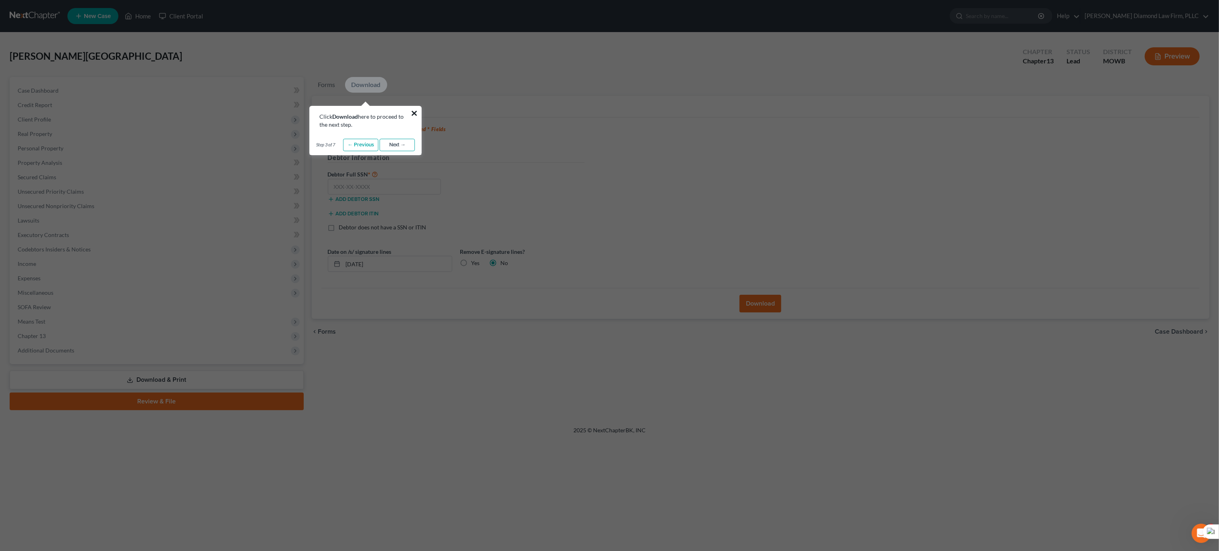  I want to click on span: 4, so click(1212, 527).